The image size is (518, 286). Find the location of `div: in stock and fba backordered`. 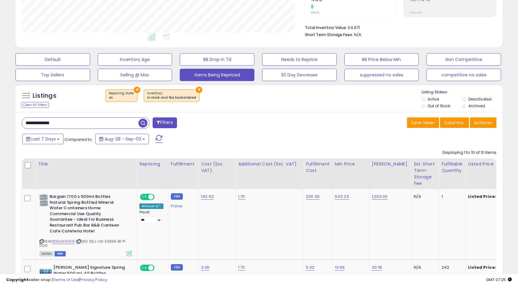

div: in stock and fba backordered is located at coordinates (171, 98).